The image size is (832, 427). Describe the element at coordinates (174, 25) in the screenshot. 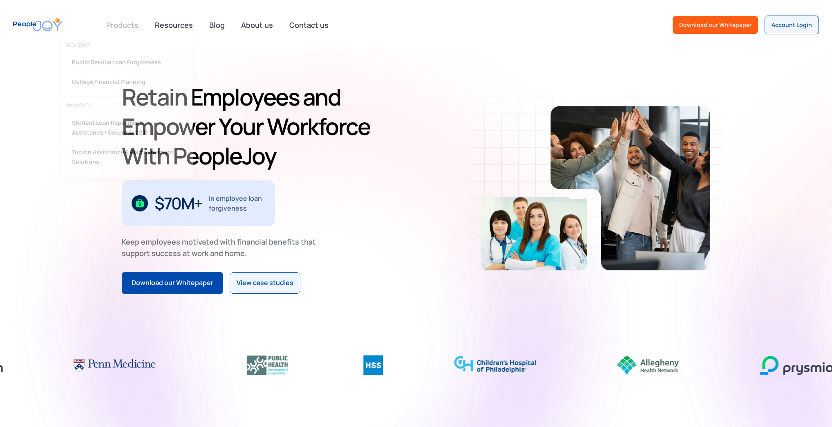

I see `a: Resources` at that location.